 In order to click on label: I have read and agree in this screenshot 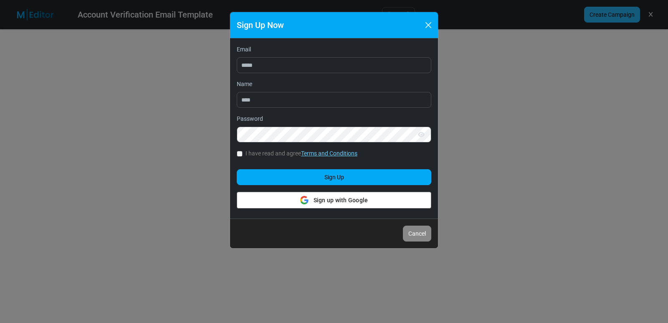, I will do `click(302, 153)`.